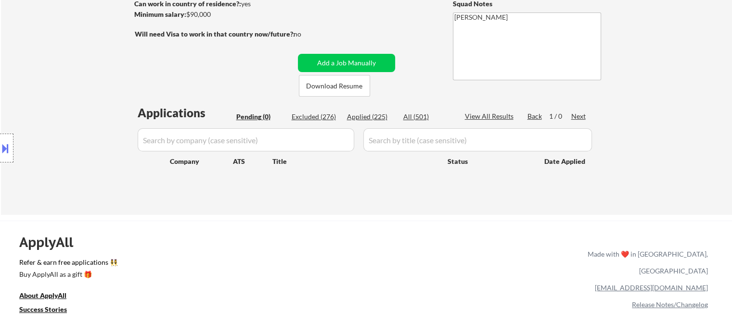 Image resolution: width=732 pixels, height=334 pixels. Describe the element at coordinates (477, 140) in the screenshot. I see `input: Search by title (case sensitive)` at that location.